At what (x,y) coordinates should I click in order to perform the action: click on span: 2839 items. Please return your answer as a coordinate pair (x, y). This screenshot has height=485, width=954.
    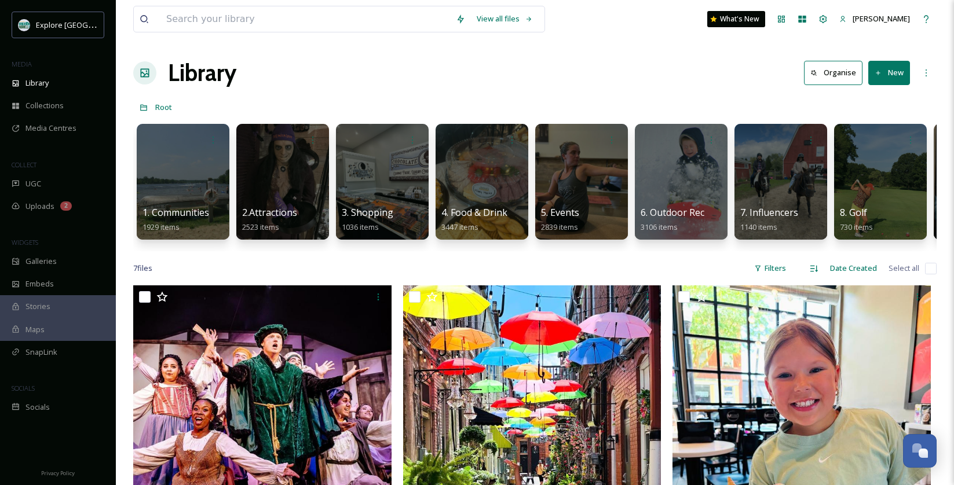
    Looking at the image, I should click on (559, 227).